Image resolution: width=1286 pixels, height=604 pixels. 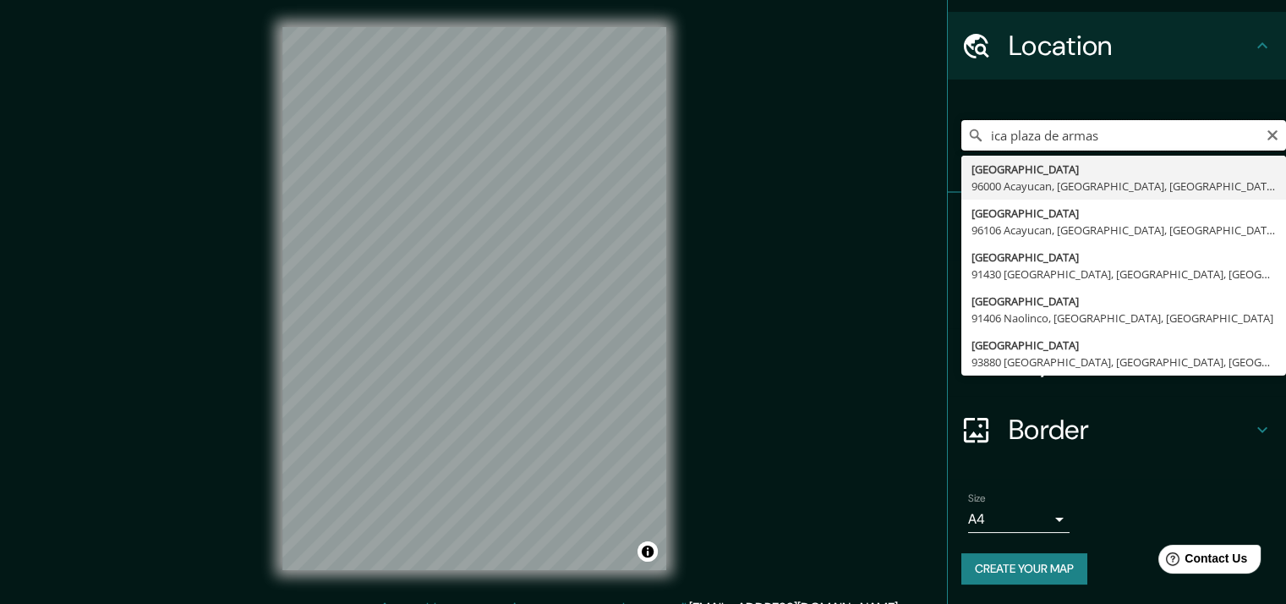 What do you see at coordinates (1024, 568) in the screenshot?
I see `button: Create your map` at bounding box center [1024, 568].